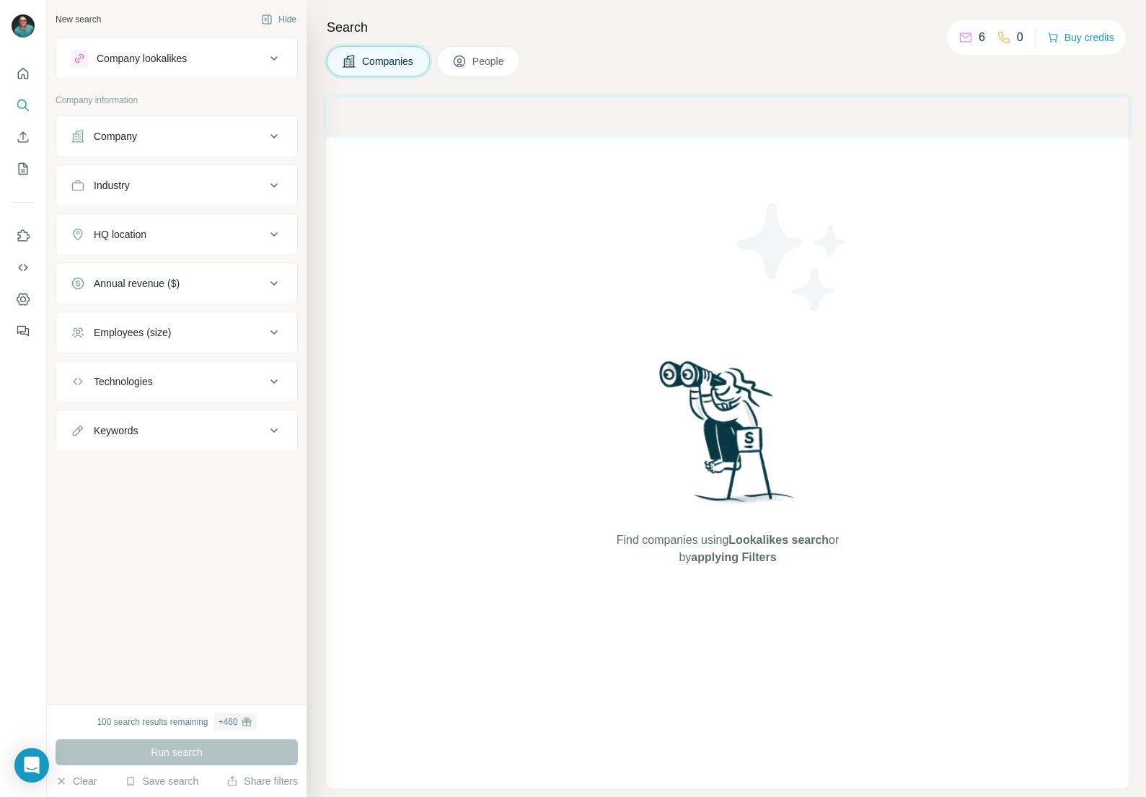 This screenshot has width=1146, height=797. Describe the element at coordinates (1020, 38) in the screenshot. I see `p: 0` at that location.